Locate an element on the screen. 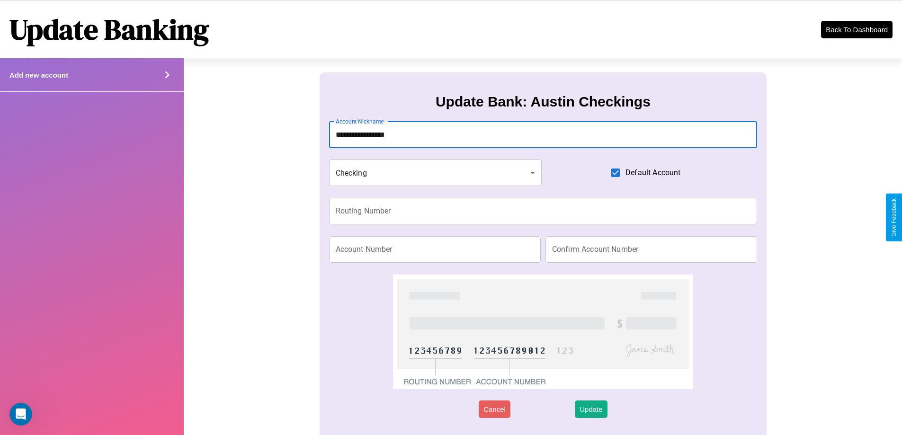 The image size is (902, 435). div: Checking is located at coordinates (436, 173).